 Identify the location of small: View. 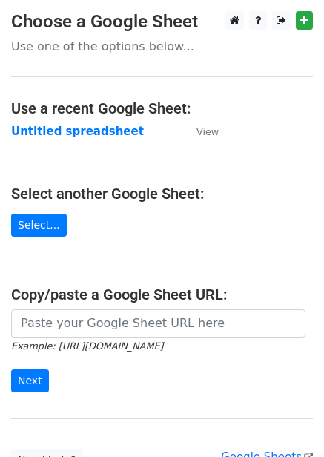
(208, 131).